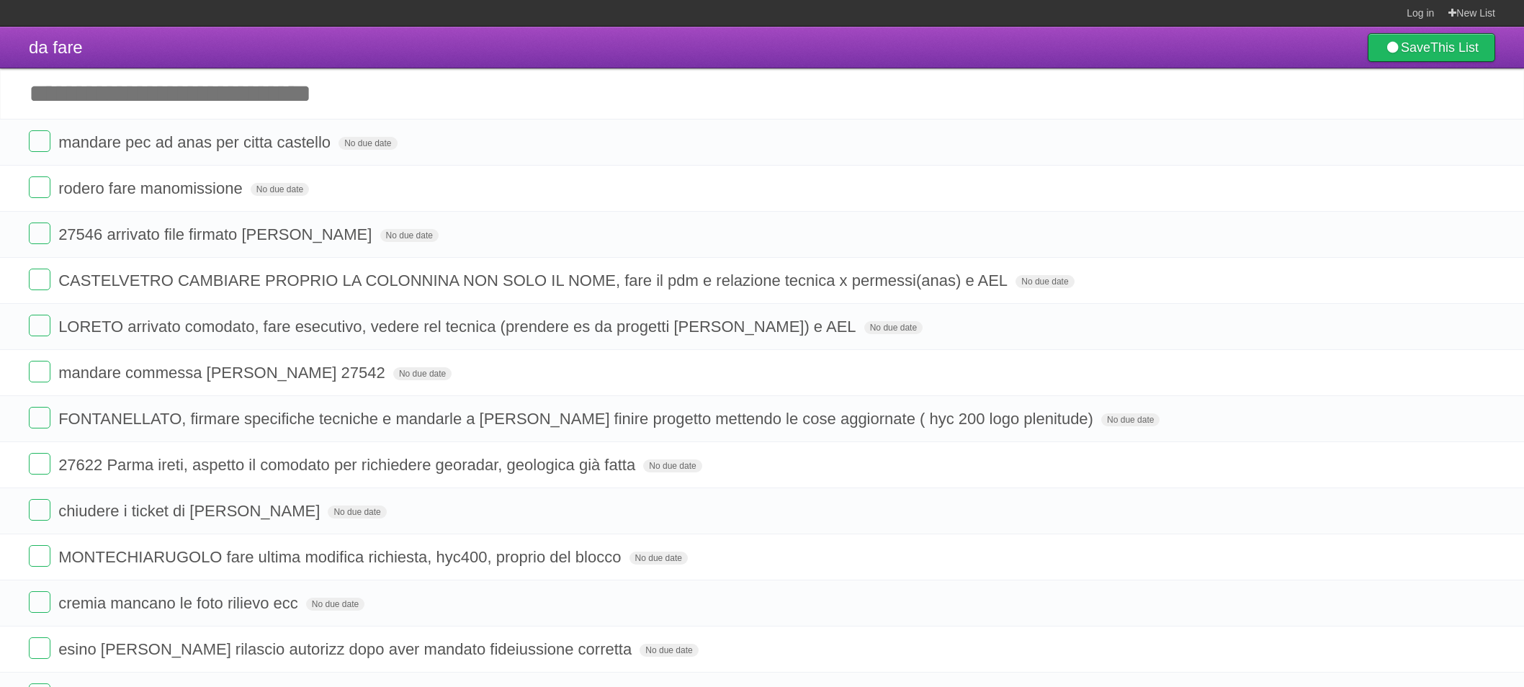  What do you see at coordinates (1455, 48) in the screenshot?
I see `b: This List` at bounding box center [1455, 48].